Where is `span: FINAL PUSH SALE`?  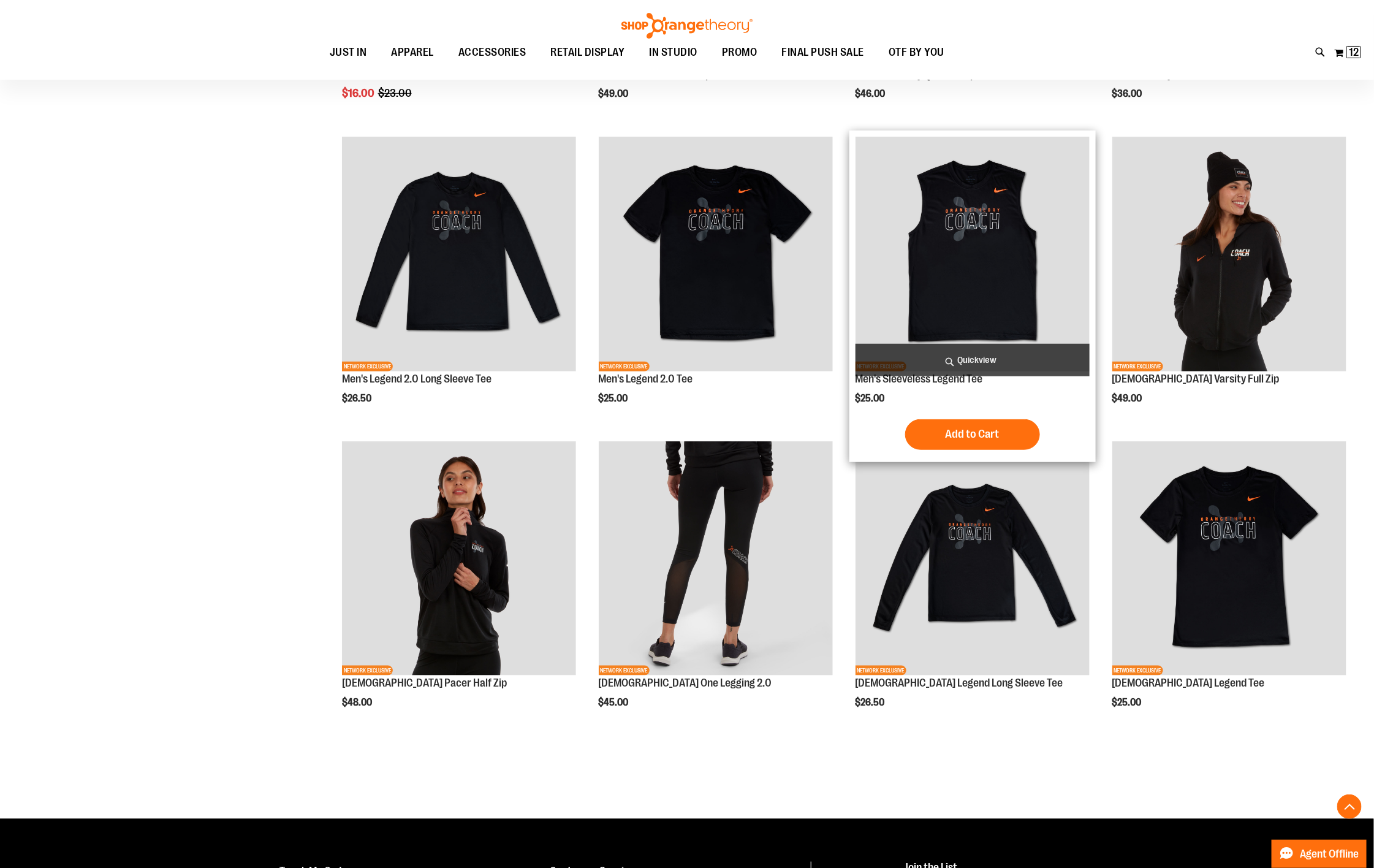
span: FINAL PUSH SALE is located at coordinates (823, 52).